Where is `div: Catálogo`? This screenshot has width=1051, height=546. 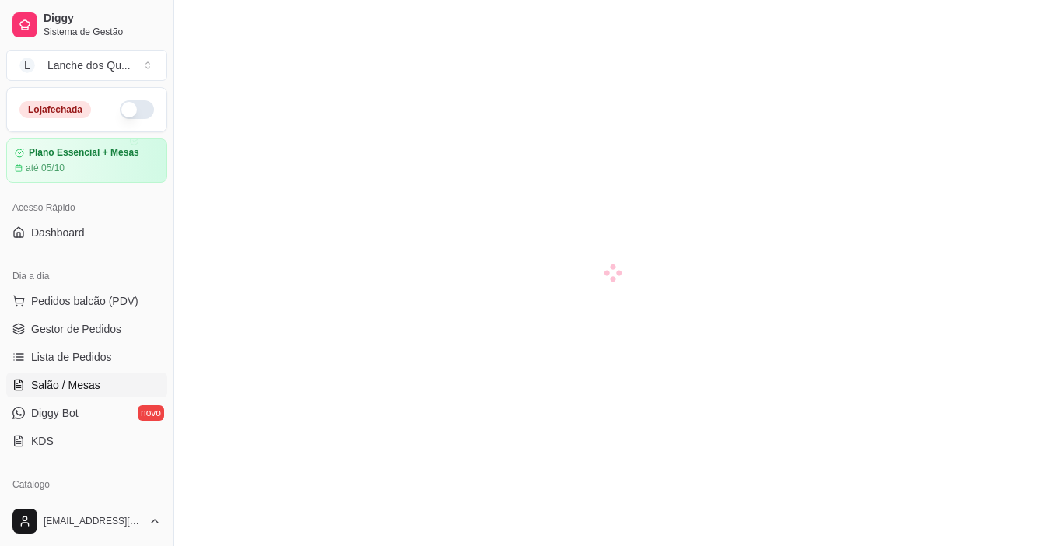 div: Catálogo is located at coordinates (86, 485).